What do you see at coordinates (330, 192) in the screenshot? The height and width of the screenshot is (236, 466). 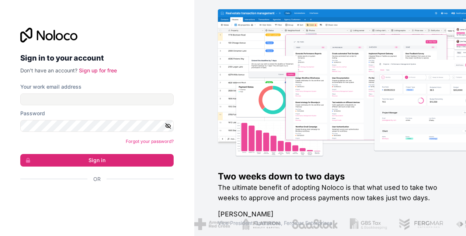 I see `h2: The ultimate benefit of adopting Noloco is that what used to take two weeks to approve and proces...` at bounding box center [330, 192].